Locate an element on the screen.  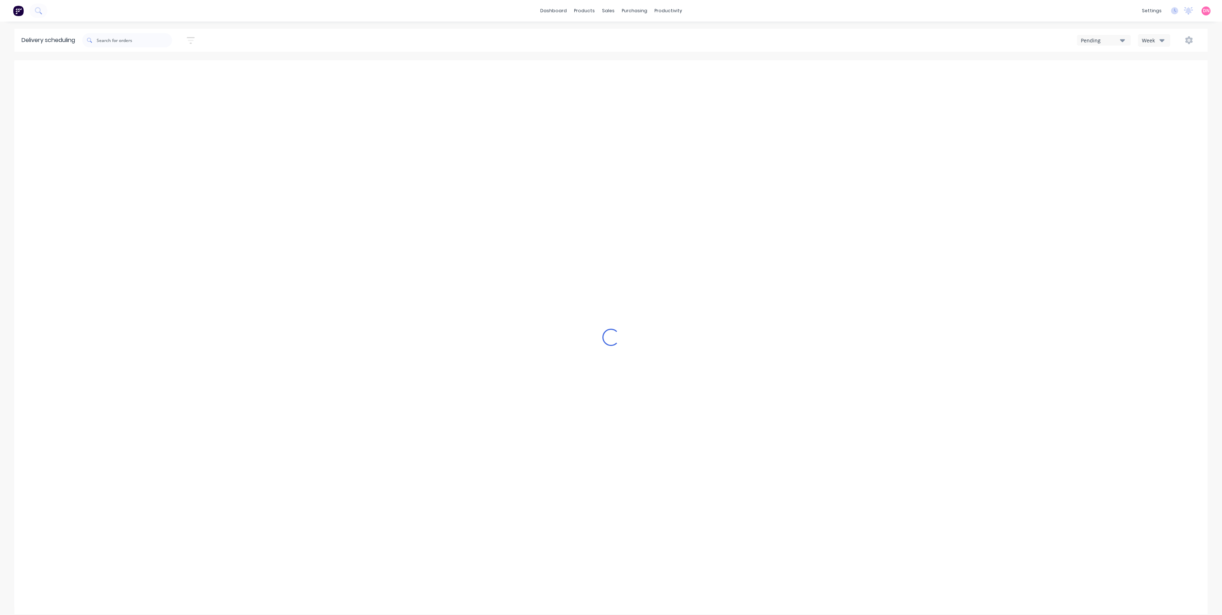
div: purchasing is located at coordinates (634, 11).